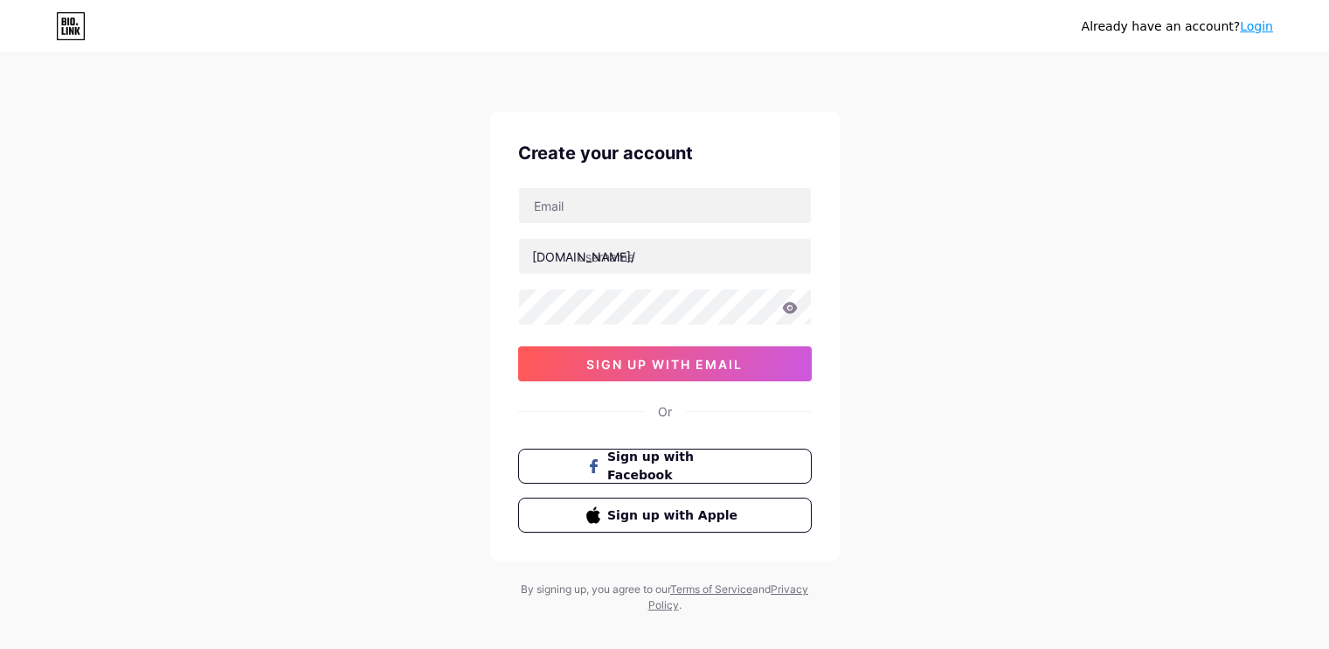 The image size is (1329, 649). Describe the element at coordinates (665, 256) in the screenshot. I see `input: username` at that location.